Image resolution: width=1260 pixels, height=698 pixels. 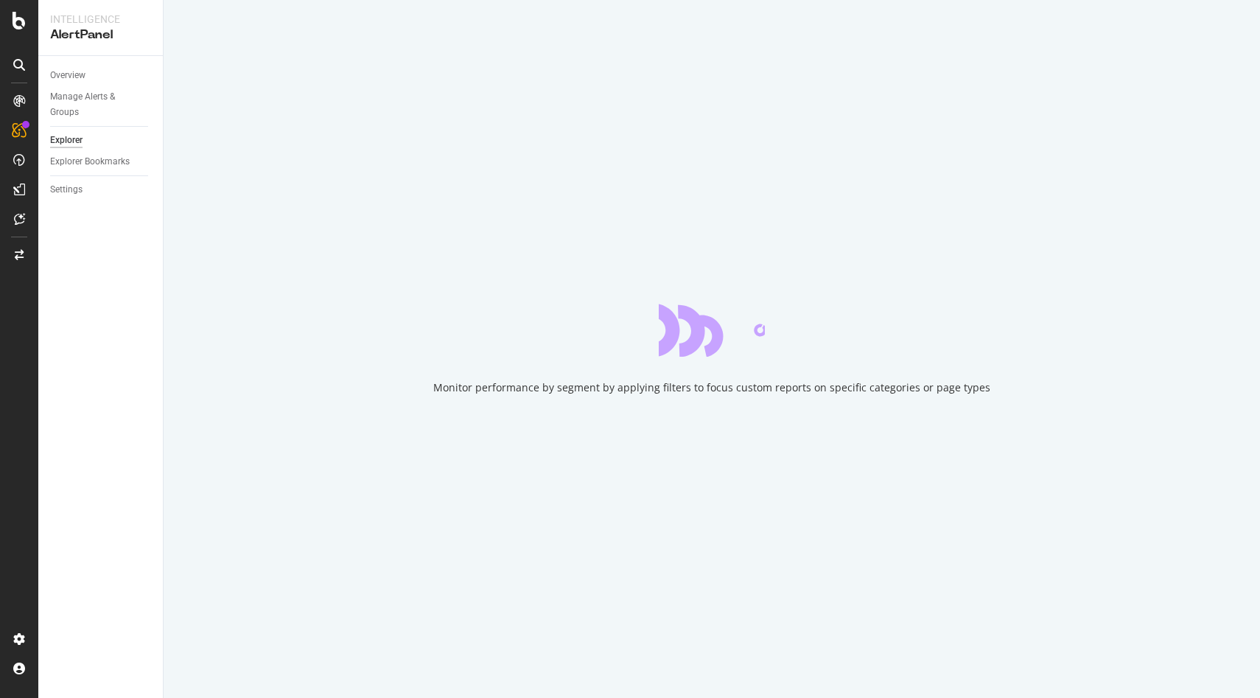 What do you see at coordinates (57, 29) in the screenshot?
I see `div: v 4.0.25` at bounding box center [57, 29].